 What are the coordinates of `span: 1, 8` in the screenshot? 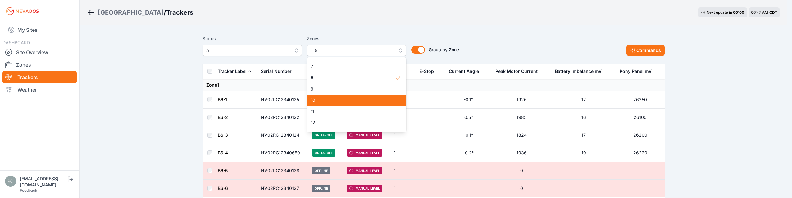 It's located at (352, 50).